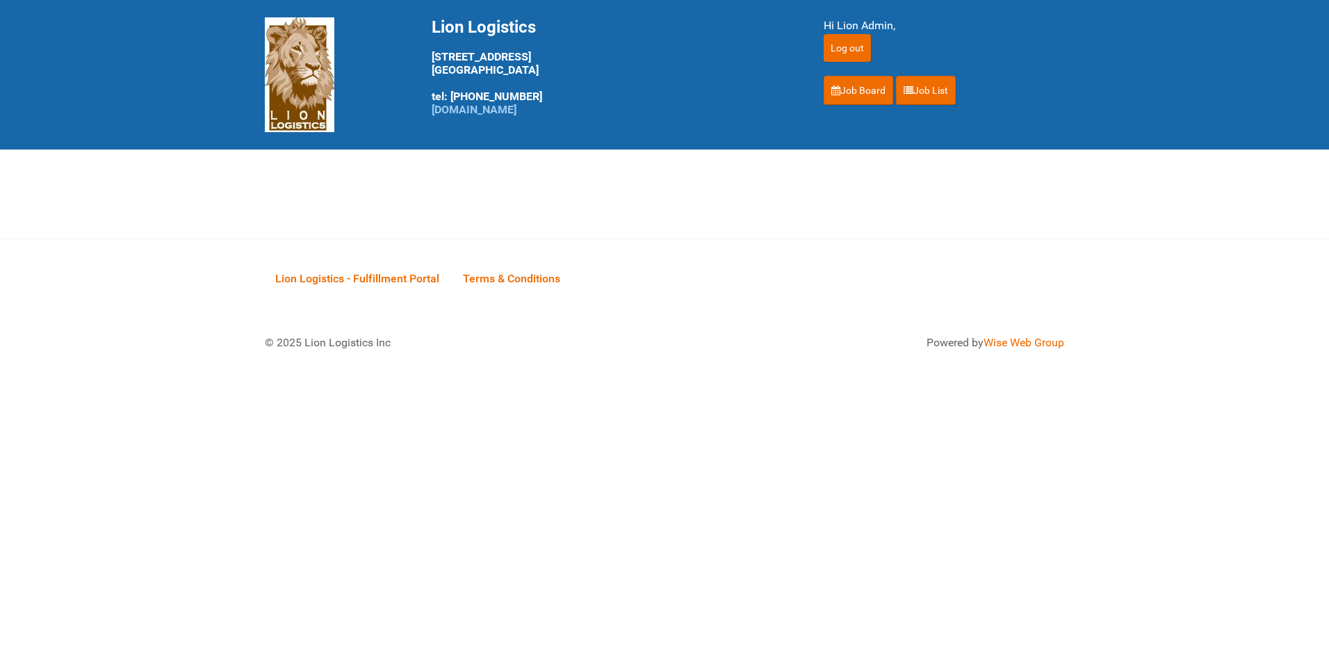 The image size is (1329, 669). Describe the element at coordinates (1024, 342) in the screenshot. I see `a: Wise Web Group` at that location.